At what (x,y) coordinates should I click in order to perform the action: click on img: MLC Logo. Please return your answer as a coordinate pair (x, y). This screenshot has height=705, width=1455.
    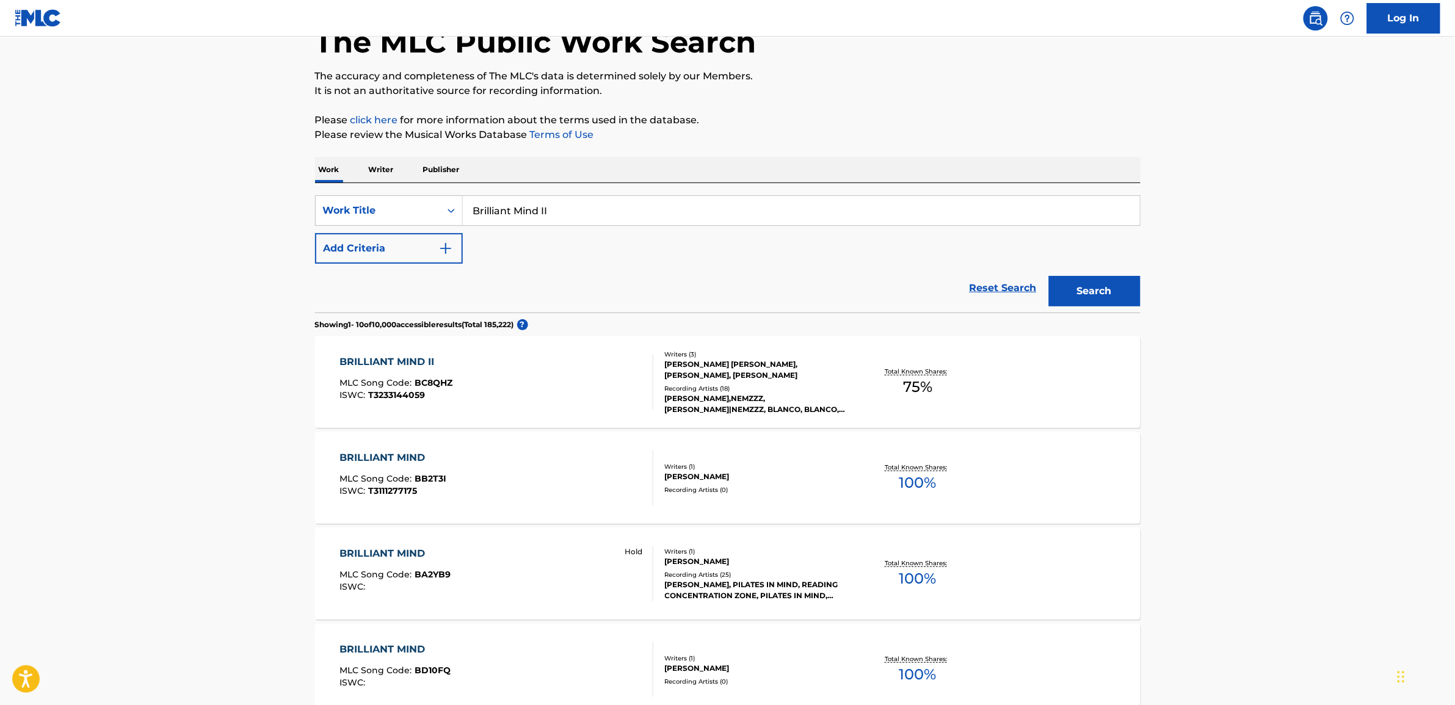
    Looking at the image, I should click on (38, 18).